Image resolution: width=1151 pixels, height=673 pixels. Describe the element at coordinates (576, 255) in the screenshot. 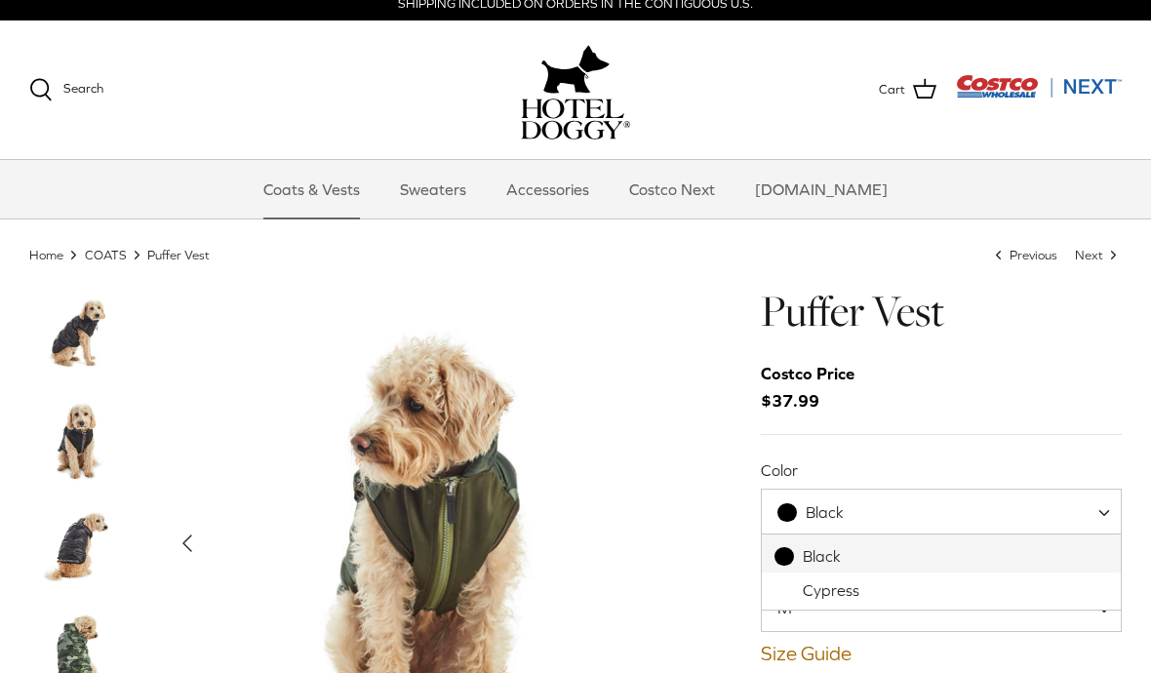

I see `nav: Breadcrumbs` at that location.